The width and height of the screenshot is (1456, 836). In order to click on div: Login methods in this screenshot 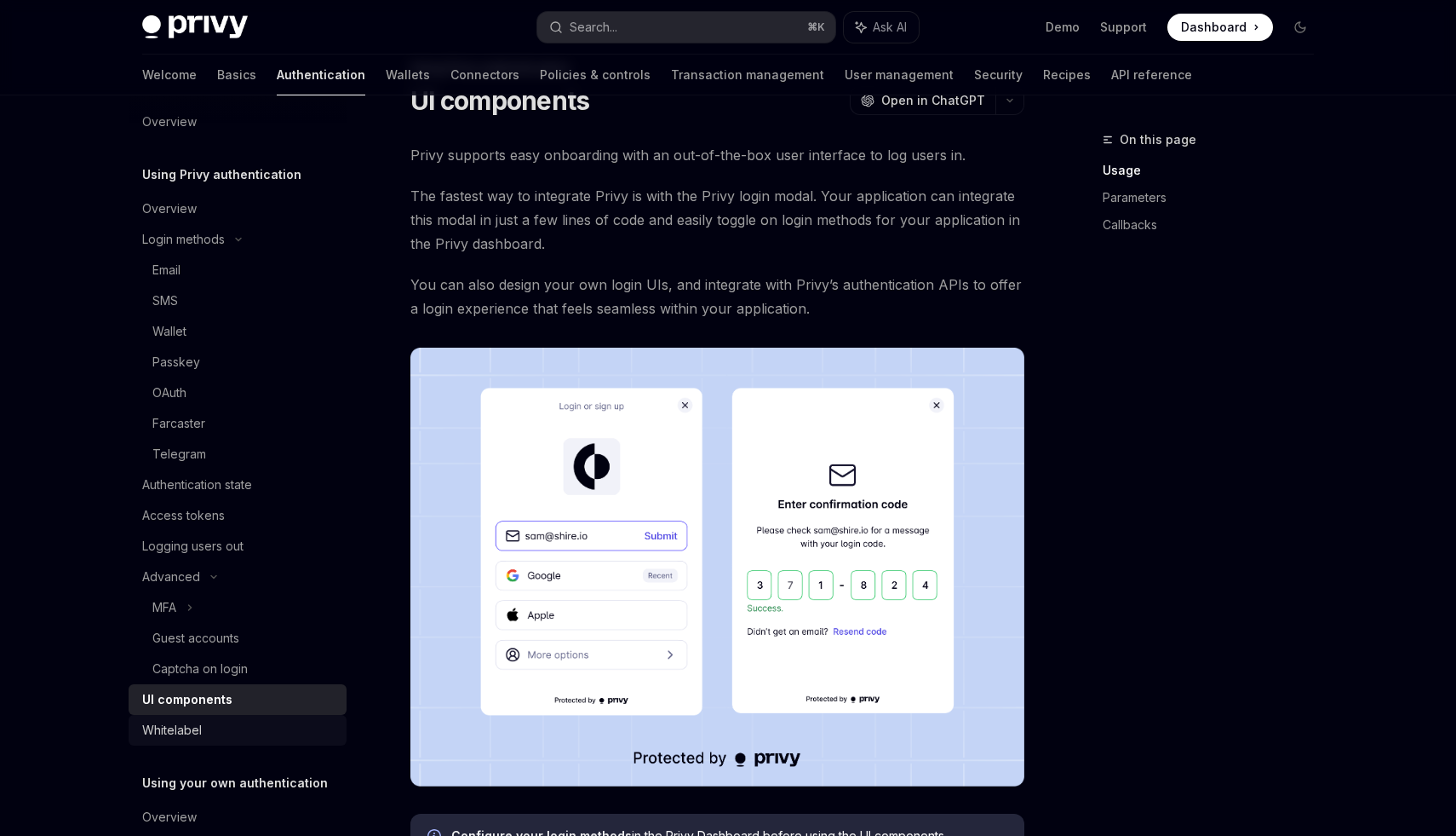, I will do `click(183, 240)`.